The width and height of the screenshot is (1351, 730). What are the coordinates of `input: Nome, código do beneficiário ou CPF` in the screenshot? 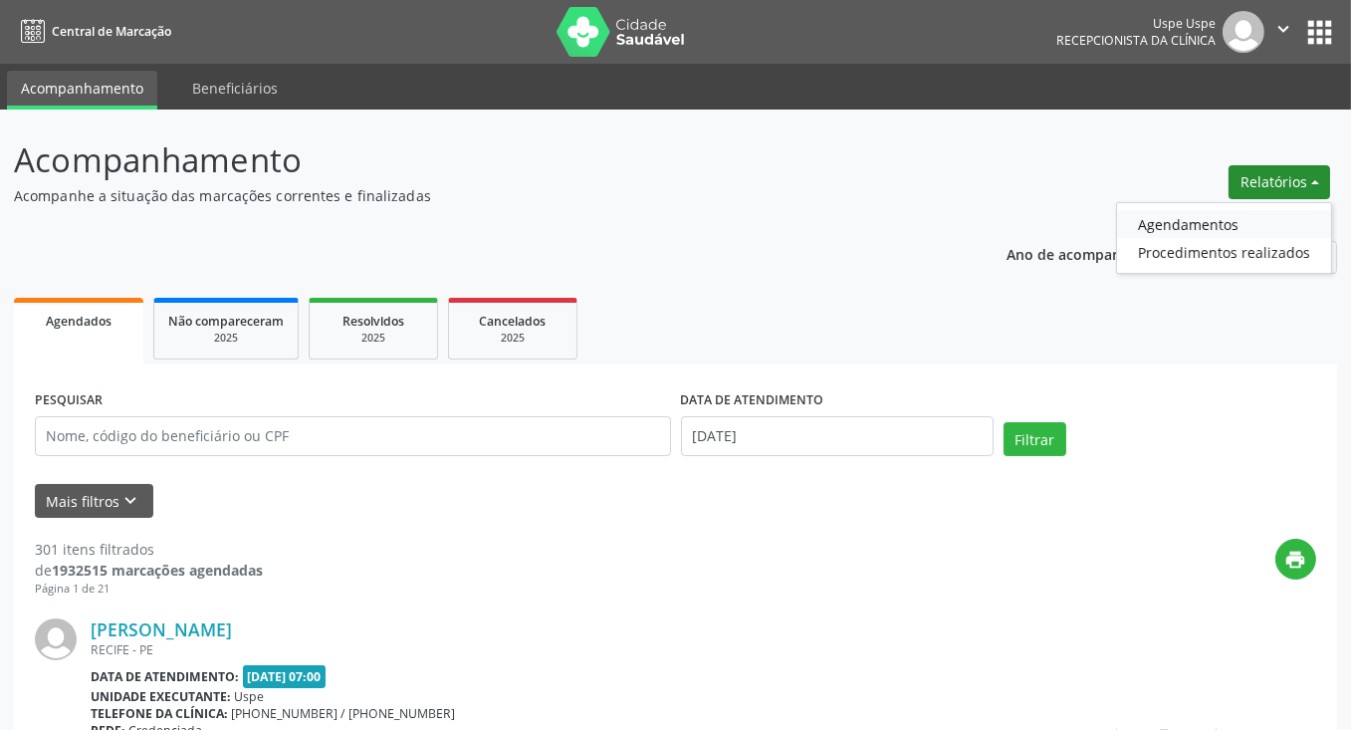 It's located at (353, 436).